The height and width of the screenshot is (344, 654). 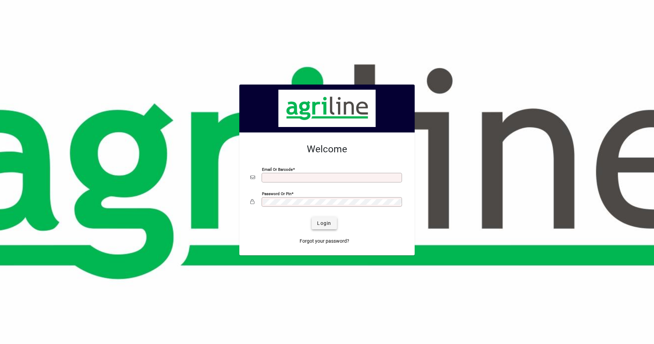 What do you see at coordinates (277, 170) in the screenshot?
I see `mat-label: Email or Barcode` at bounding box center [277, 170].